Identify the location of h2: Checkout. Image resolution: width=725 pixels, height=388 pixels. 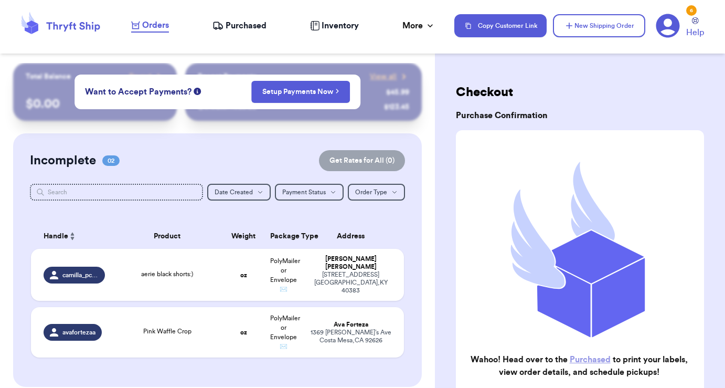
(580, 92).